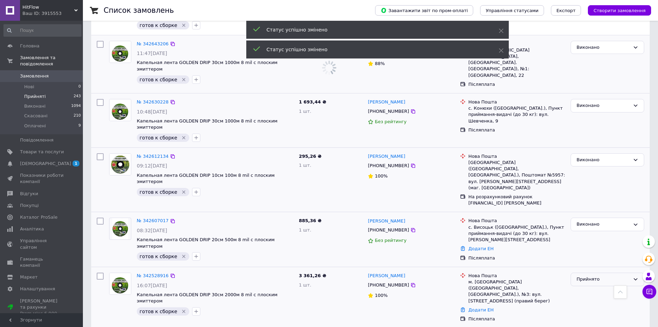  Describe the element at coordinates (42, 244) in the screenshot. I see `span: Управління сайтом` at that location.